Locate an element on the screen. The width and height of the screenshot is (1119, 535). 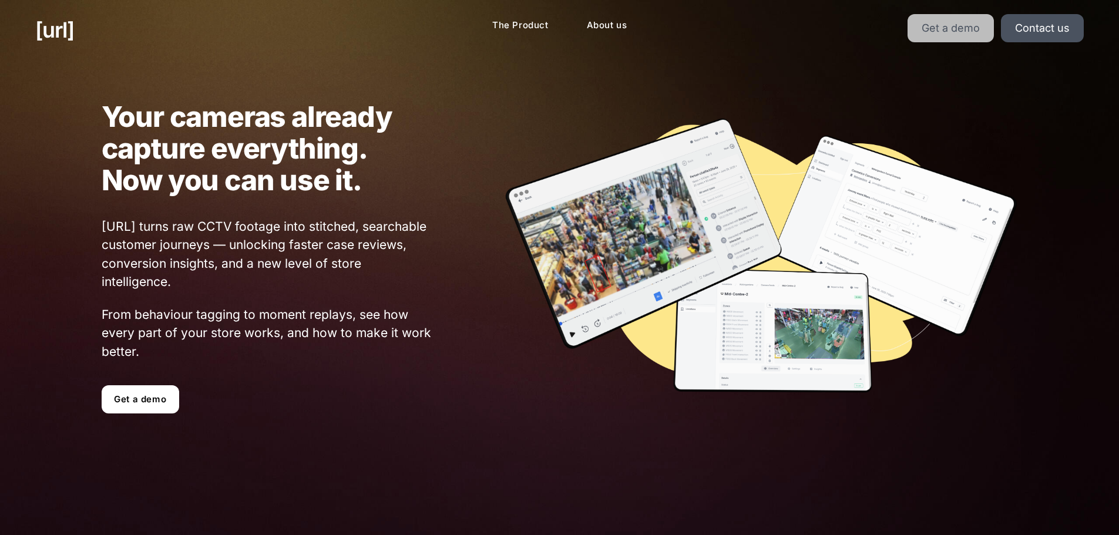
span: From behaviour tagging to moment replays, see how every part of your store works, and how to make... is located at coordinates (267, 333).